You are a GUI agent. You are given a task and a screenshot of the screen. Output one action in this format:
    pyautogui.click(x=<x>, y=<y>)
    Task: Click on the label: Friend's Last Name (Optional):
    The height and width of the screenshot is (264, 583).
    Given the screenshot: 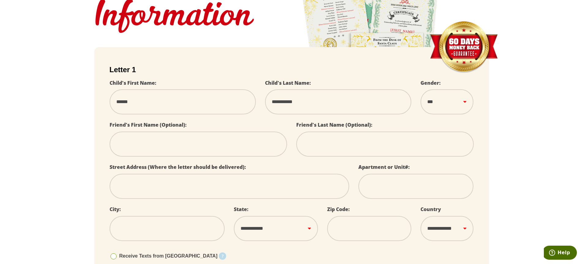 What is the action you would take?
    pyautogui.click(x=334, y=125)
    